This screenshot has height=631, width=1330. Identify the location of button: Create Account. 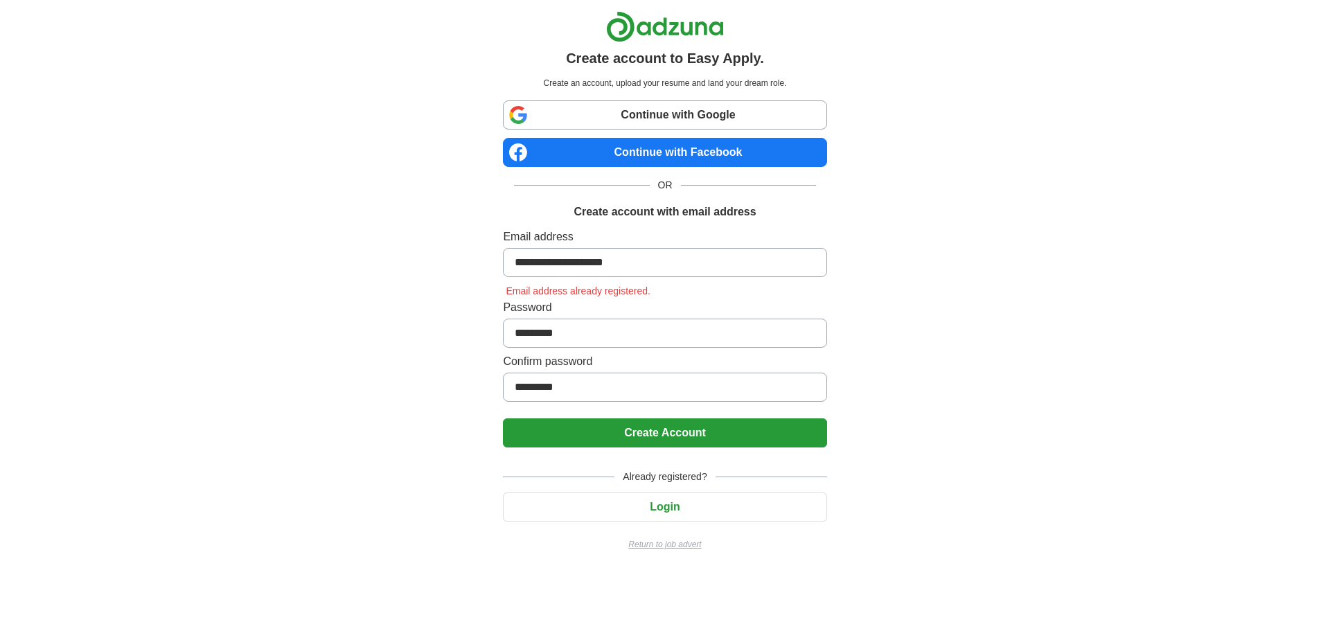
(664, 433).